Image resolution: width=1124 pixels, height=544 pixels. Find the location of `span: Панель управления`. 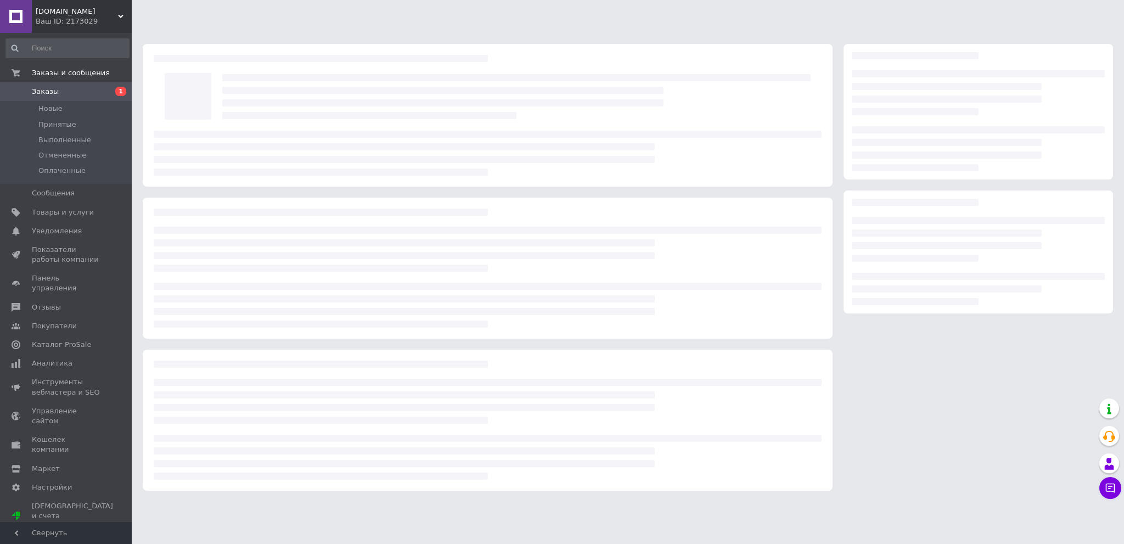

span: Панель управления is located at coordinates (66, 283).